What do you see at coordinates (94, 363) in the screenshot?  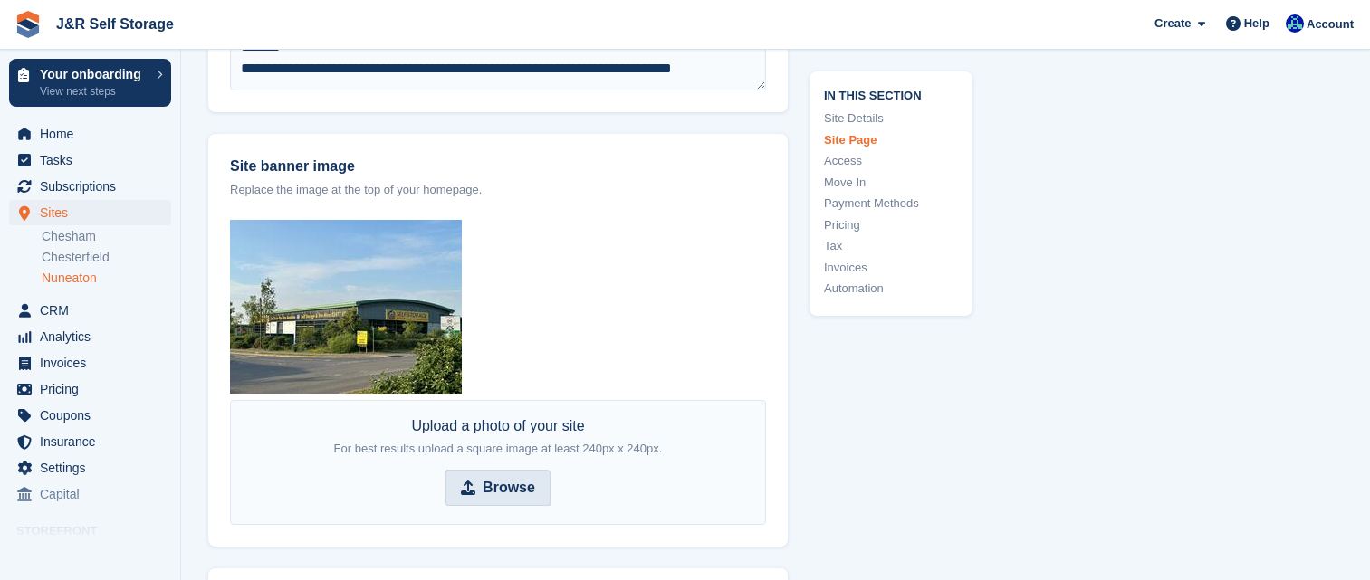 I see `span: Invoices` at bounding box center [94, 363].